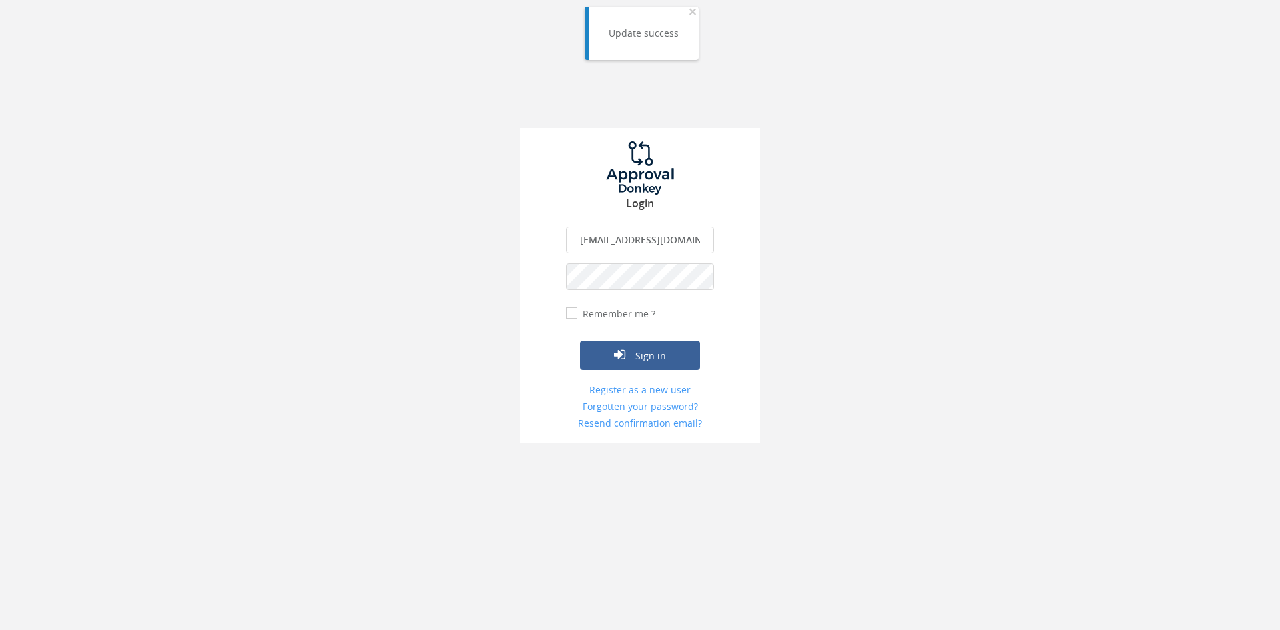 Image resolution: width=1280 pixels, height=630 pixels. What do you see at coordinates (617, 314) in the screenshot?
I see `label: Remember me ?` at bounding box center [617, 314].